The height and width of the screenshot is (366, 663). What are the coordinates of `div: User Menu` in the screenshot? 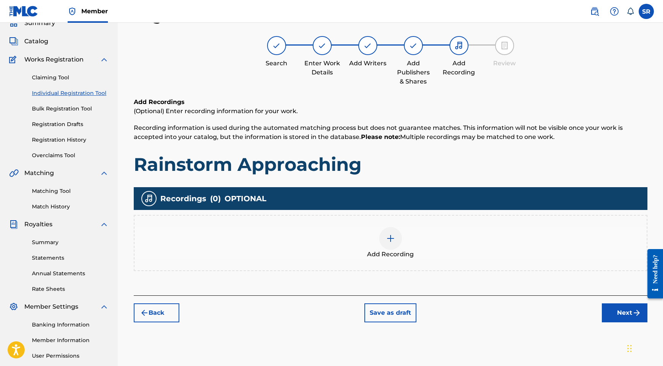 It's located at (646, 11).